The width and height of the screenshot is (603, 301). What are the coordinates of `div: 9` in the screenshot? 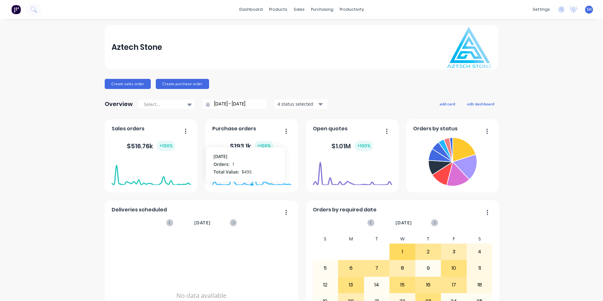 It's located at (428, 268).